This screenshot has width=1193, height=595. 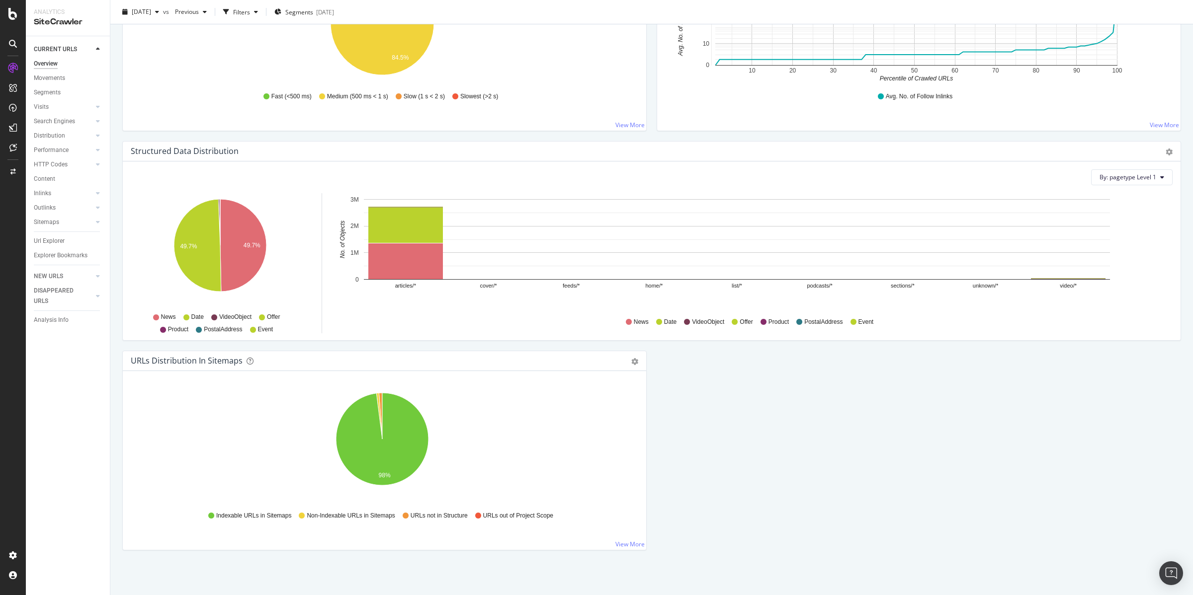 I want to click on a: Url Explorer, so click(x=68, y=241).